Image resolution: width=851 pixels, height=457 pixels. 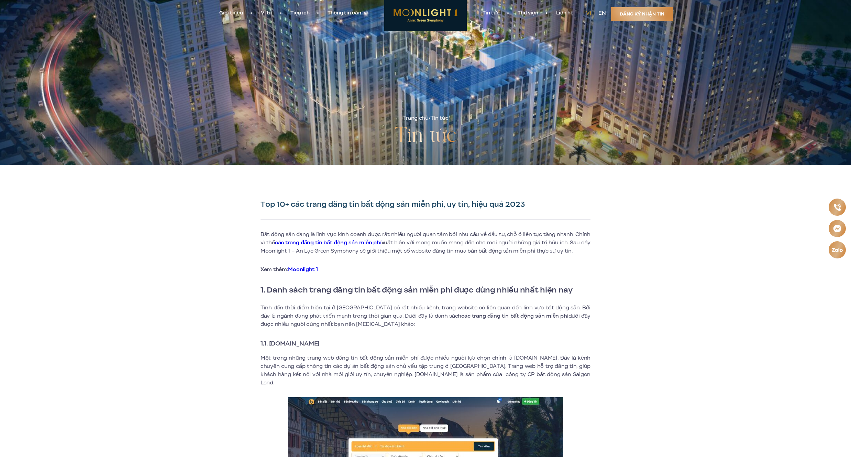 What do you see at coordinates (267, 13) in the screenshot?
I see `a: Vị trí` at bounding box center [267, 13].